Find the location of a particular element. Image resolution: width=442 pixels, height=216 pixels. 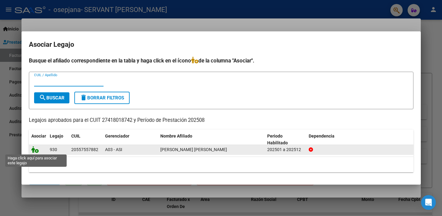

span: ROSSI SCHMALZ ALEX AGUSTIN is located at coordinates (193, 149).